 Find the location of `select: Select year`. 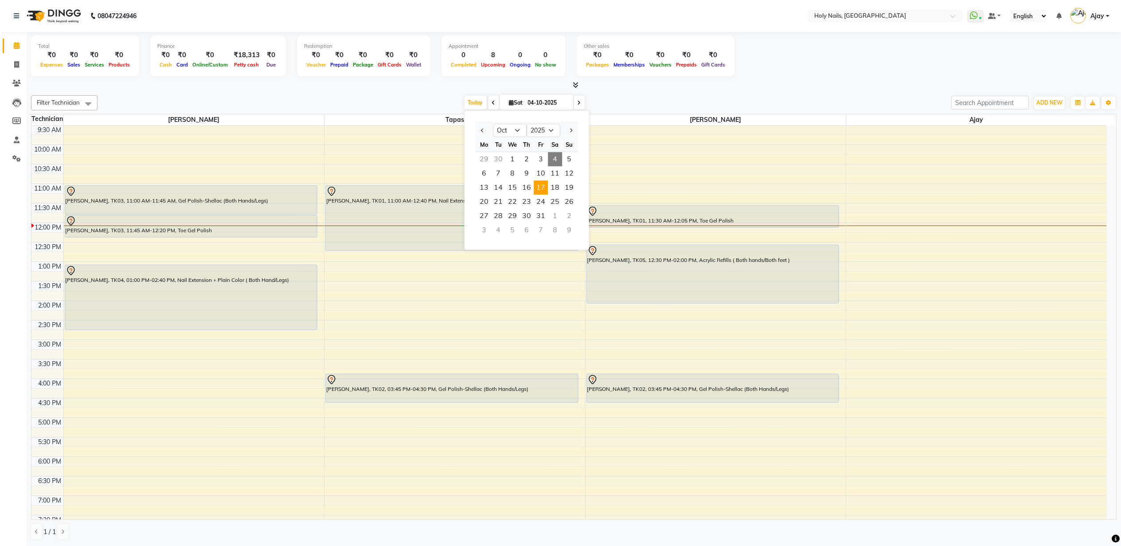

select: Select year is located at coordinates (543, 131).